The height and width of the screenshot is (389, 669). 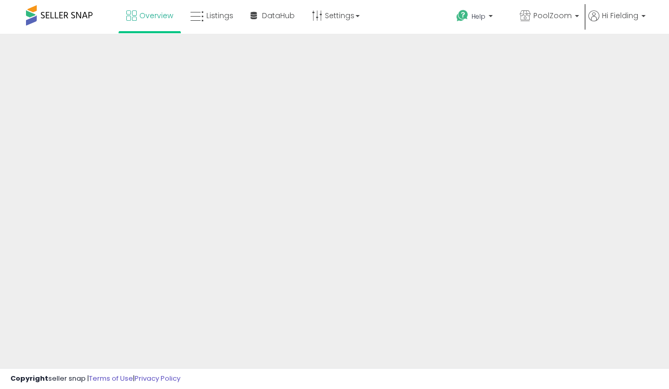 I want to click on a: Help, so click(x=479, y=18).